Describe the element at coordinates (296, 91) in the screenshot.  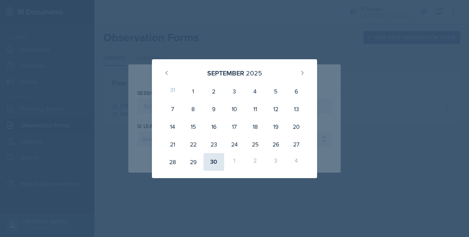
I see `div: 6` at that location.